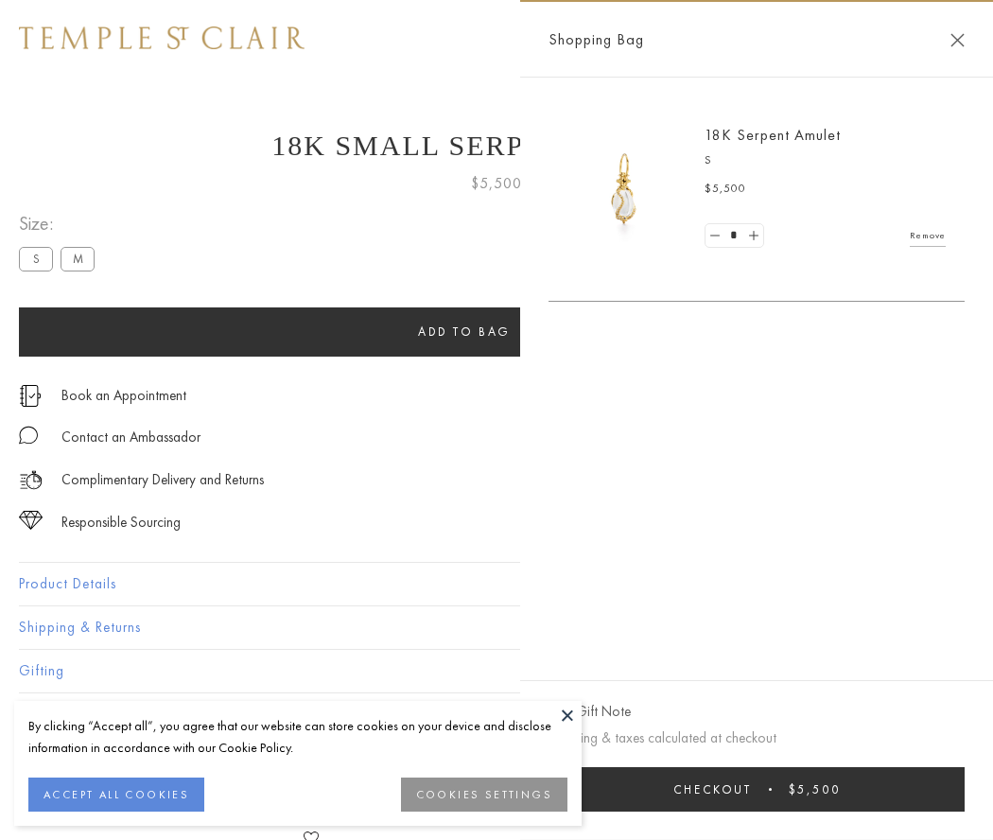 The width and height of the screenshot is (993, 840). Describe the element at coordinates (121, 522) in the screenshot. I see `div: Responsible Sourcing` at that location.